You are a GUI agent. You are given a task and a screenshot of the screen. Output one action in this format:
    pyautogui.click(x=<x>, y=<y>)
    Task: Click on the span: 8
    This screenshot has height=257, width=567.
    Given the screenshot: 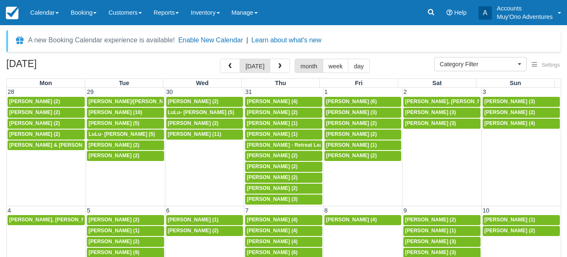 What is the action you would take?
    pyautogui.click(x=326, y=211)
    